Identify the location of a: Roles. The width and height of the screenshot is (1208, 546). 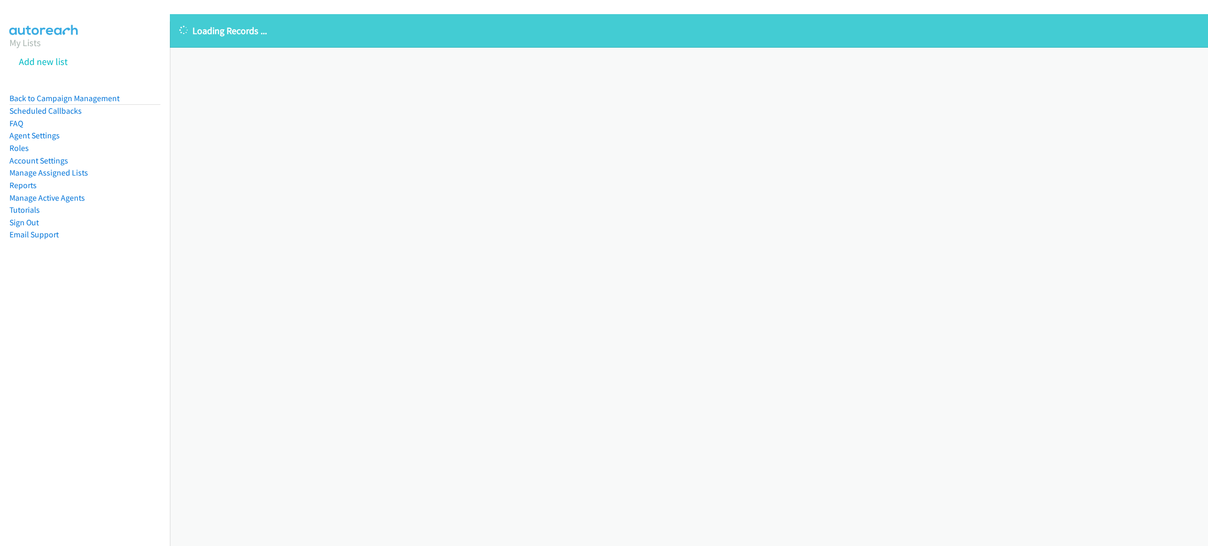
(19, 148).